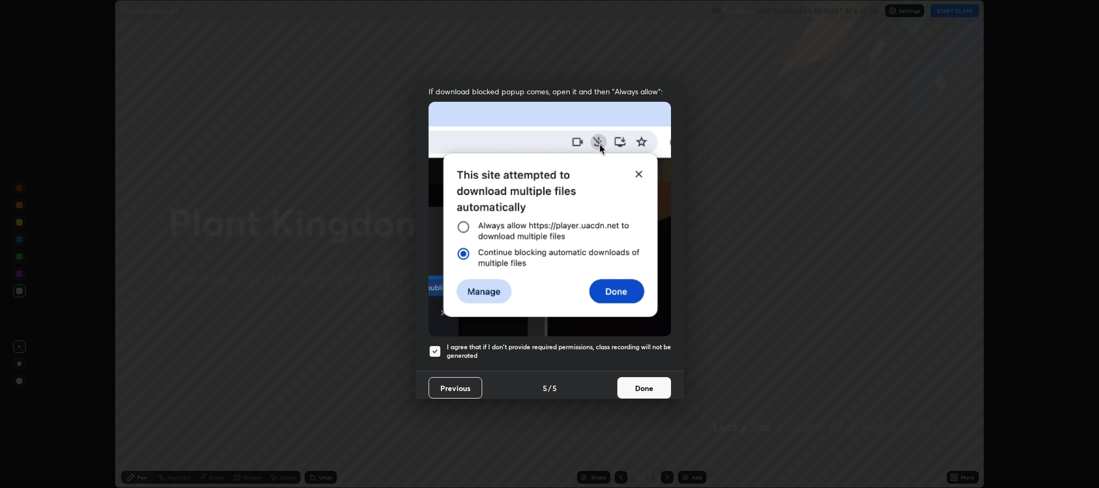  What do you see at coordinates (559, 351) in the screenshot?
I see `h5: I agree that if I don't provide required permissions, class recording will not be generated` at bounding box center [559, 351].